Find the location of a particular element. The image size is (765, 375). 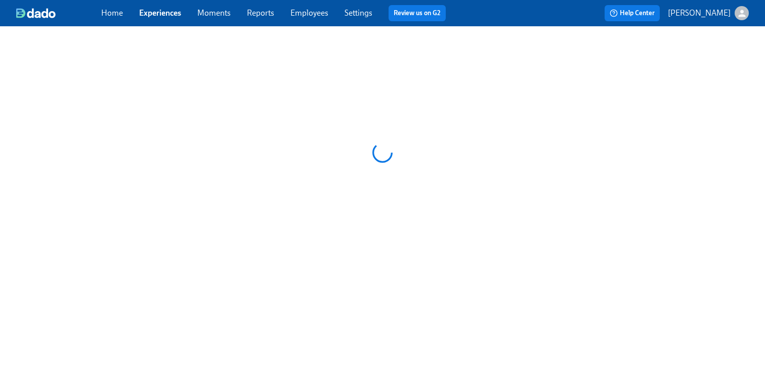

button: Review us on G2 is located at coordinates (417, 13).